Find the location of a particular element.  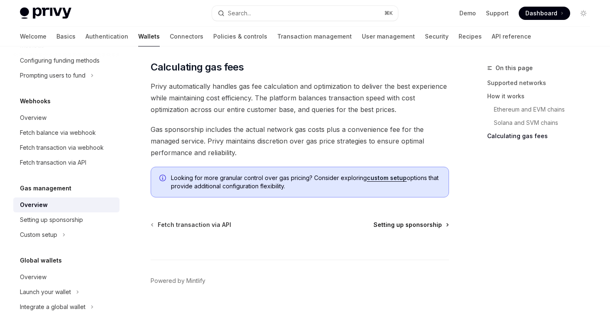

span: Setting up sponsorship is located at coordinates (408, 225).